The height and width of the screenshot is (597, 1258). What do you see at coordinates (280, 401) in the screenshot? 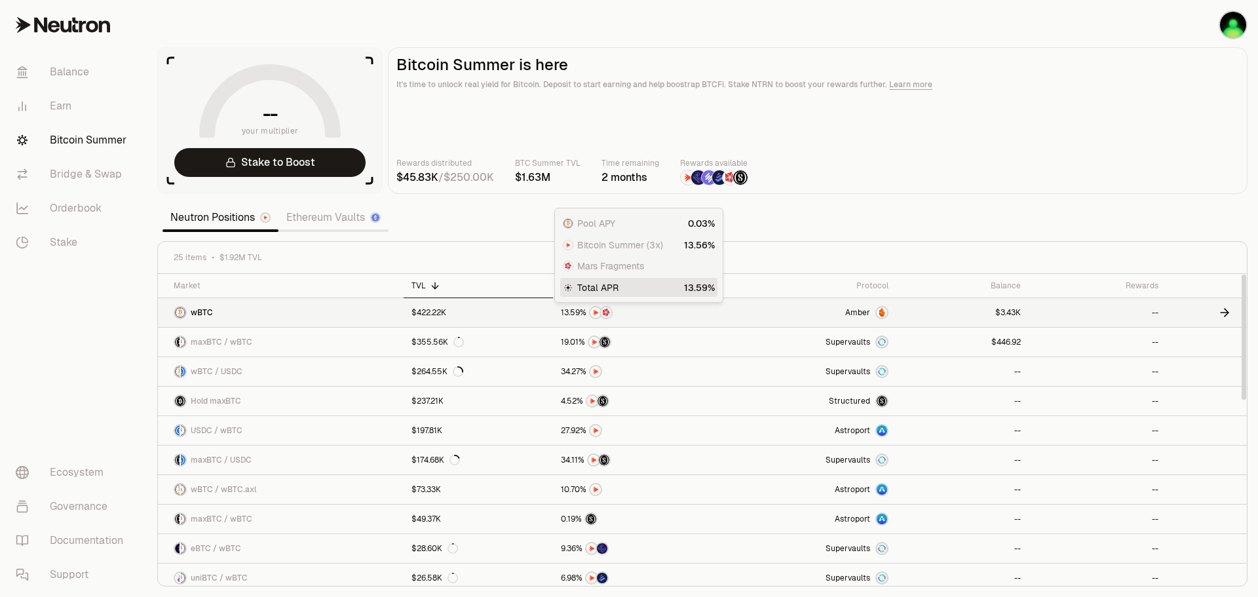
I see `a: maxBTC LogoHold maxBTC` at bounding box center [280, 401].